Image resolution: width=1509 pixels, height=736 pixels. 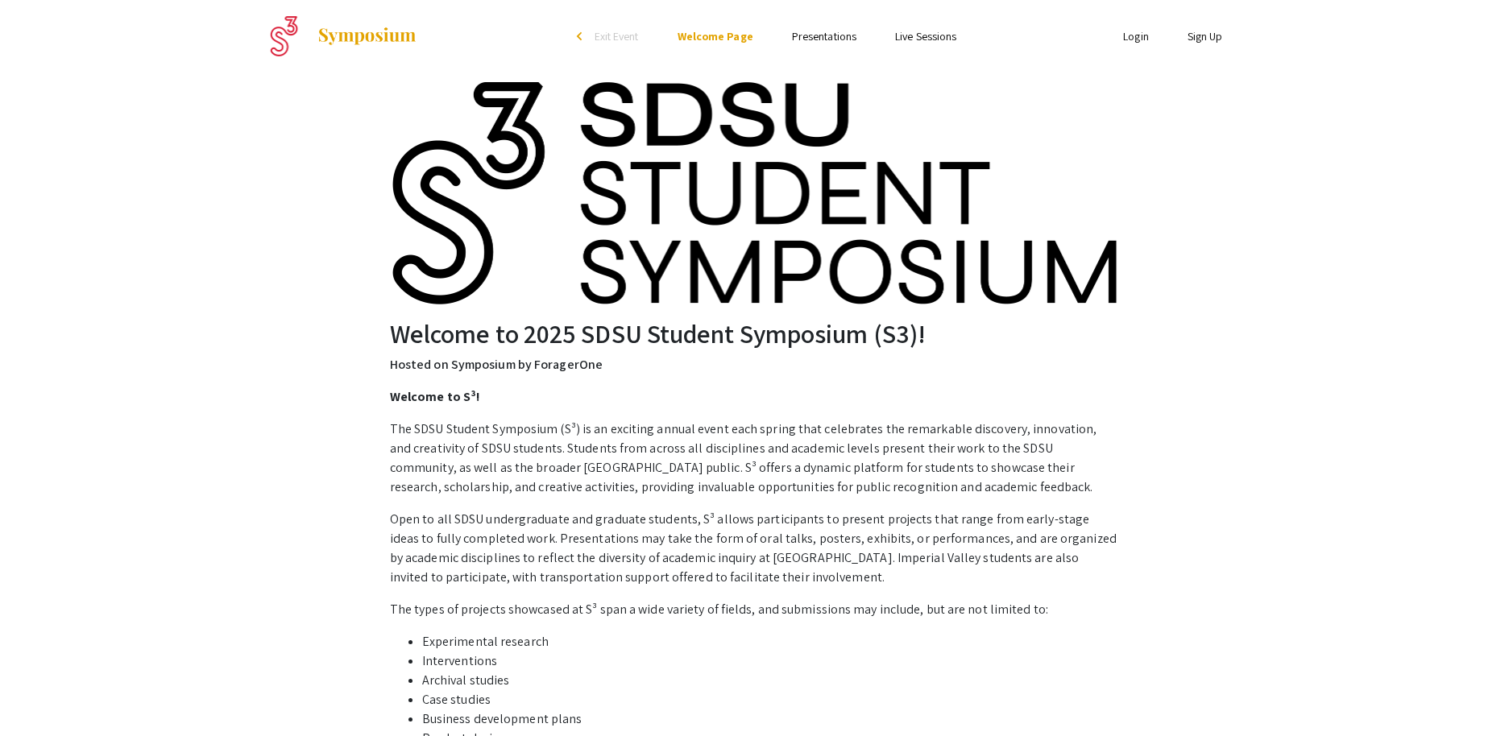 What do you see at coordinates (1136, 36) in the screenshot?
I see `a: Login` at bounding box center [1136, 36].